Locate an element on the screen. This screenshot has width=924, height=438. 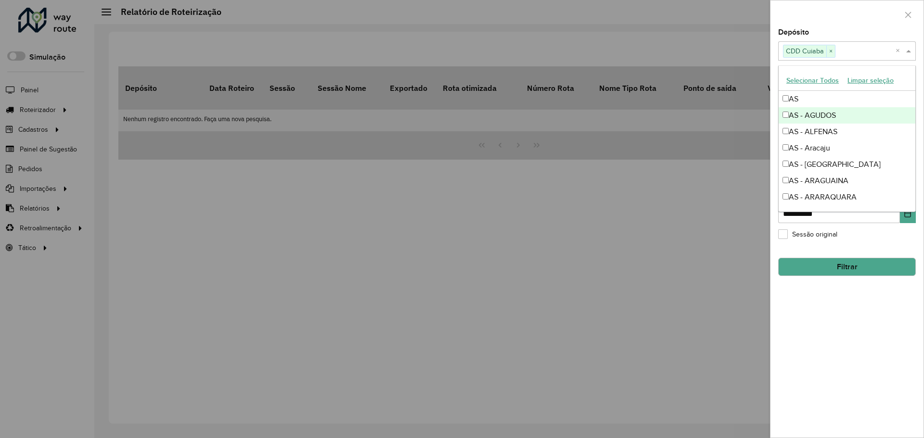
div: AS - AS Minas is located at coordinates (847, 214).